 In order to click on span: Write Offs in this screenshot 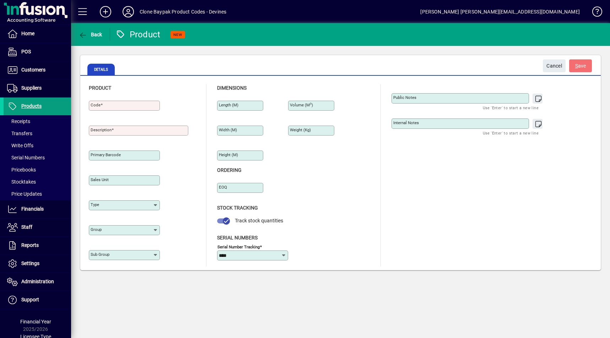, I will do `click(20, 145)`.